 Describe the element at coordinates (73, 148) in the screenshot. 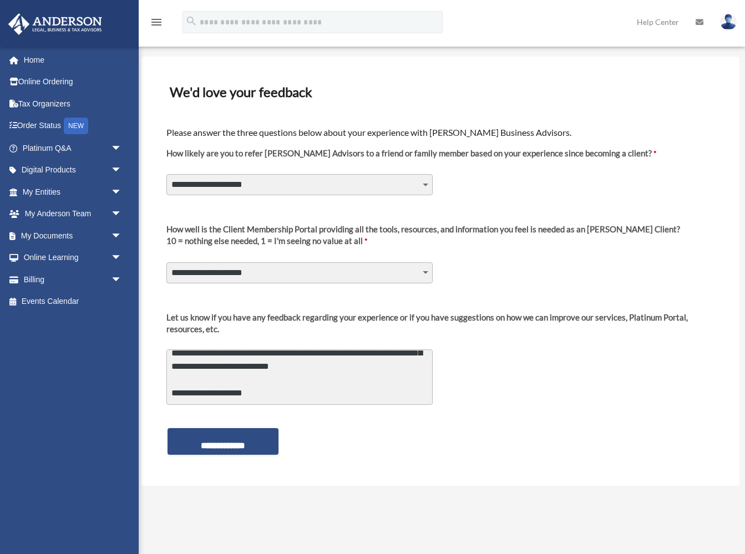

I see `a: Platinum Q&Aarrow_drop_down` at that location.